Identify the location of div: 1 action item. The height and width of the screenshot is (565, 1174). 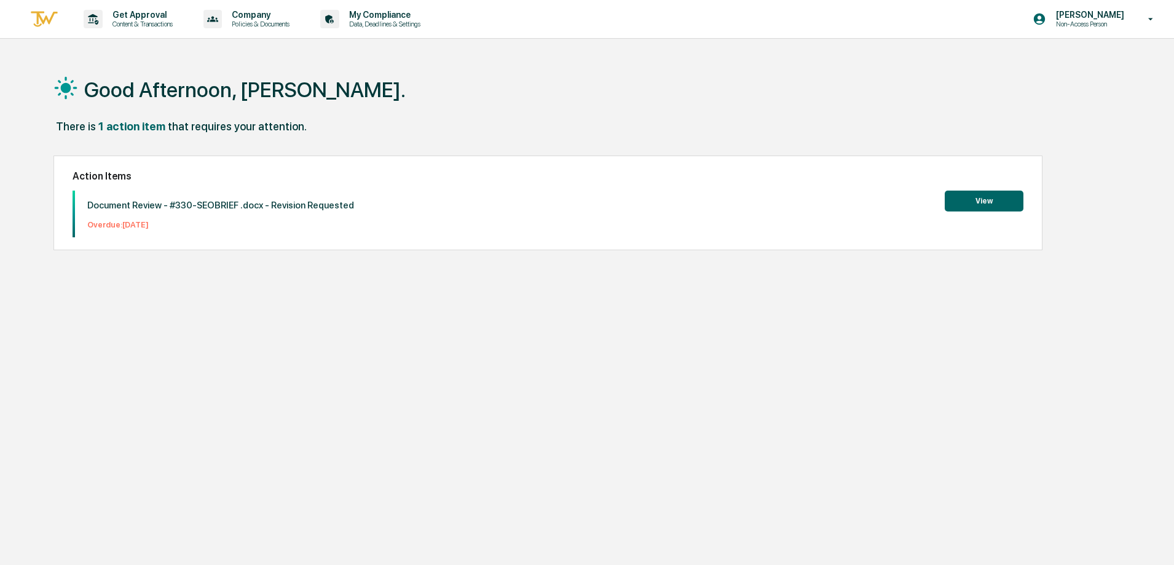
(132, 126).